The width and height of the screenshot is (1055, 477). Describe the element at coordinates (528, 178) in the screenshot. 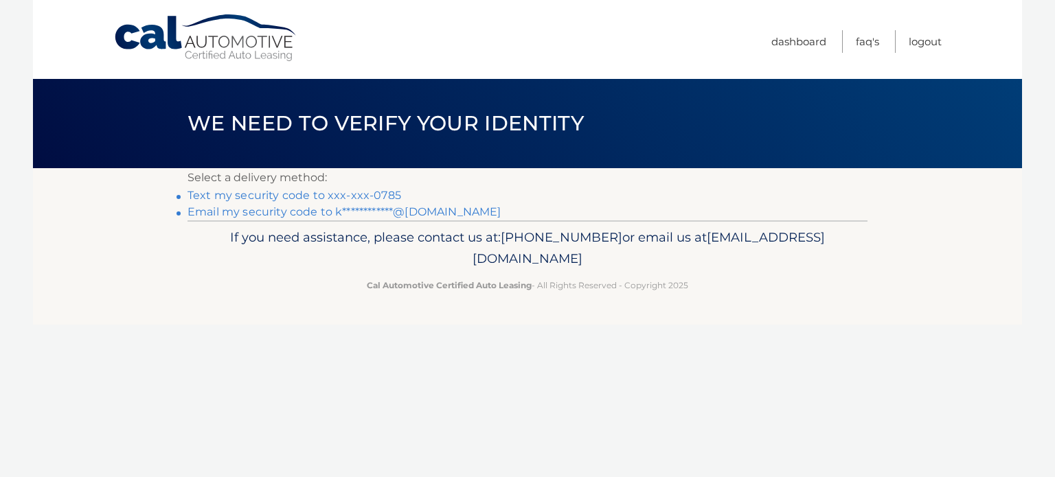

I see `p: Select a delivery method:` at that location.